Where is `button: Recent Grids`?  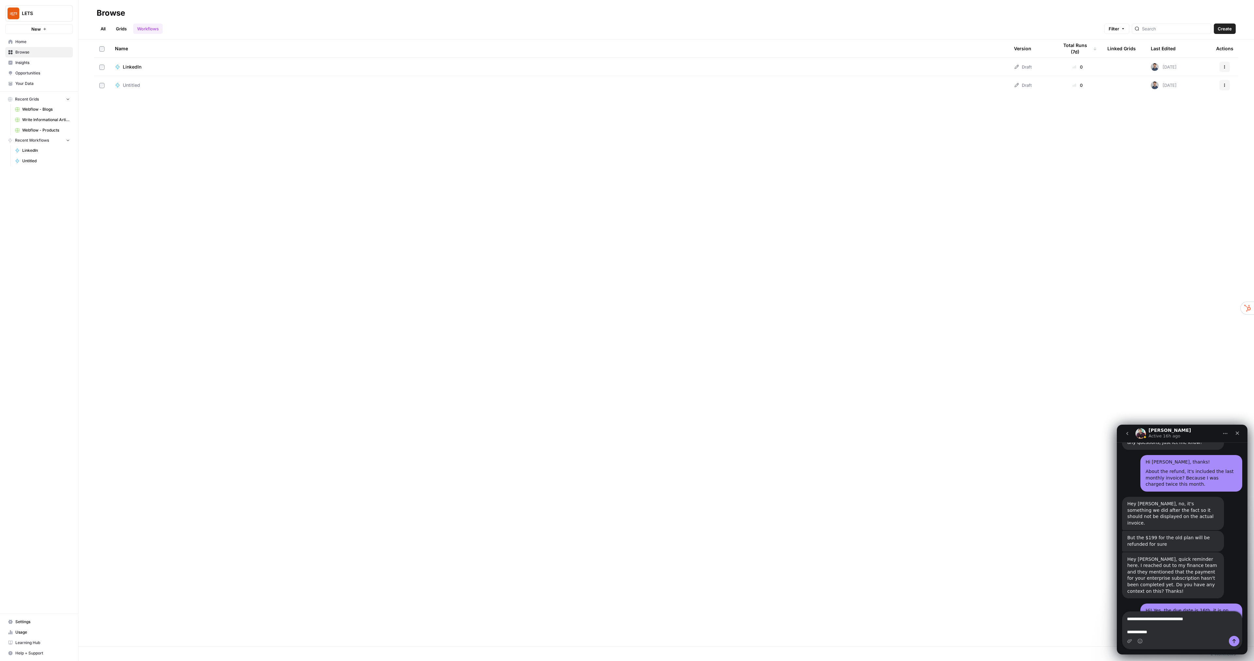 button: Recent Grids is located at coordinates (39, 99).